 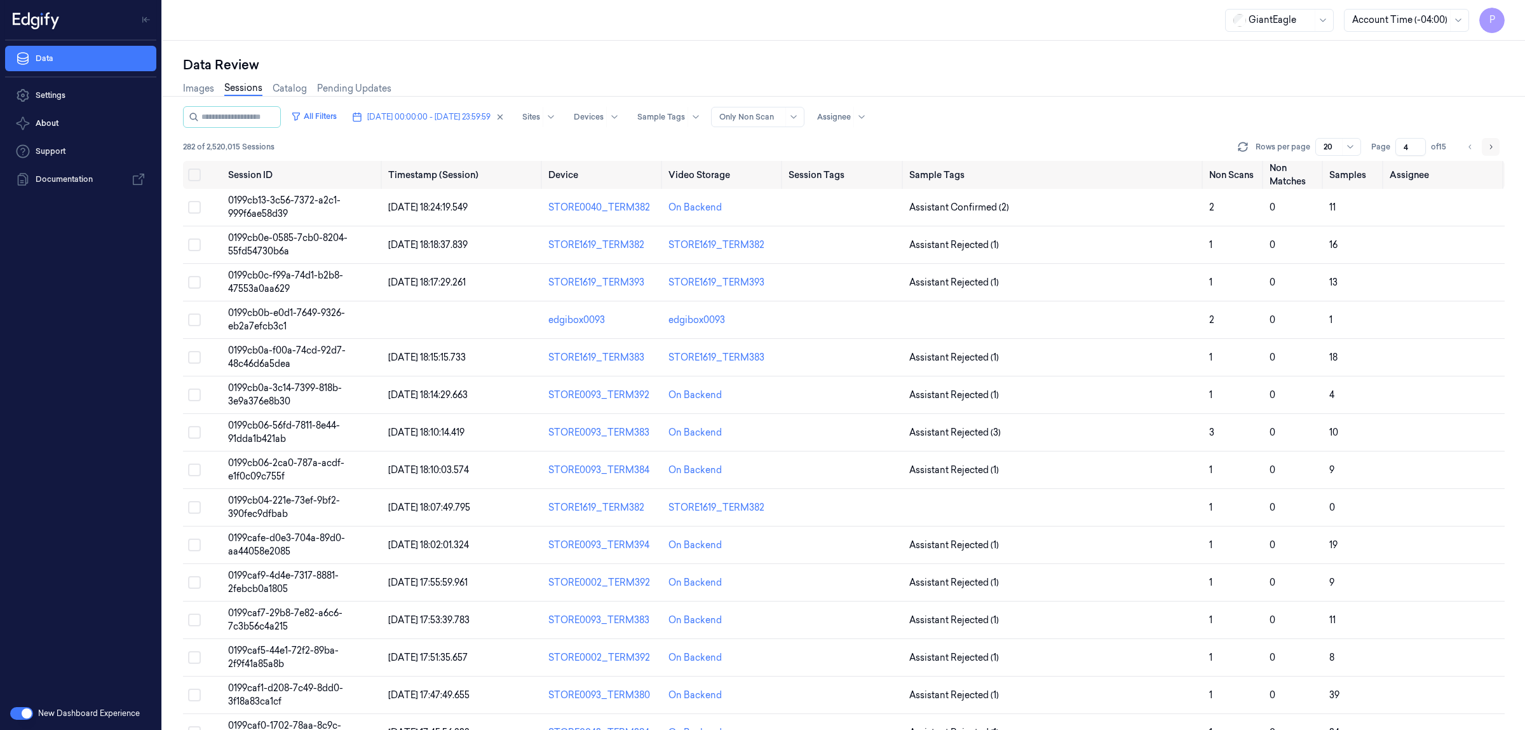 I want to click on a: Images, so click(x=198, y=88).